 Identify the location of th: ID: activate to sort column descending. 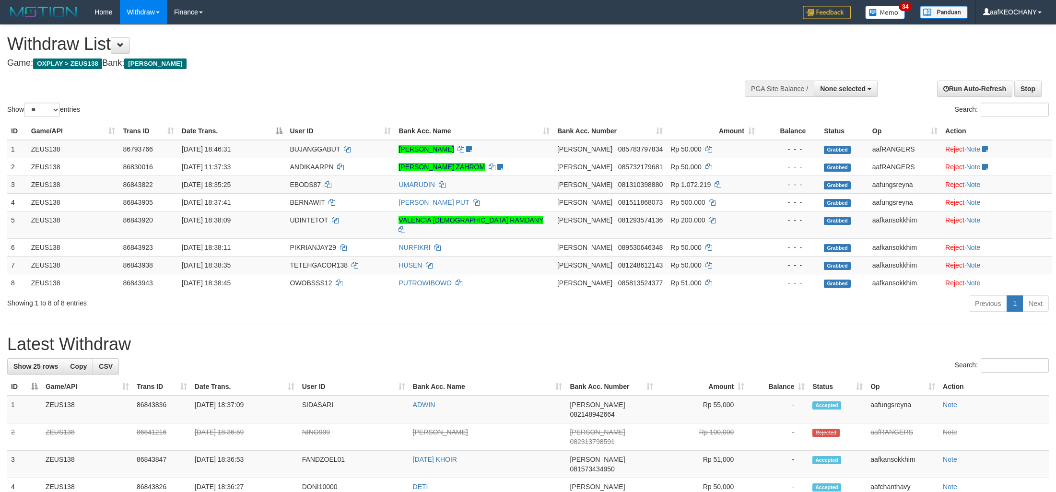
(24, 386).